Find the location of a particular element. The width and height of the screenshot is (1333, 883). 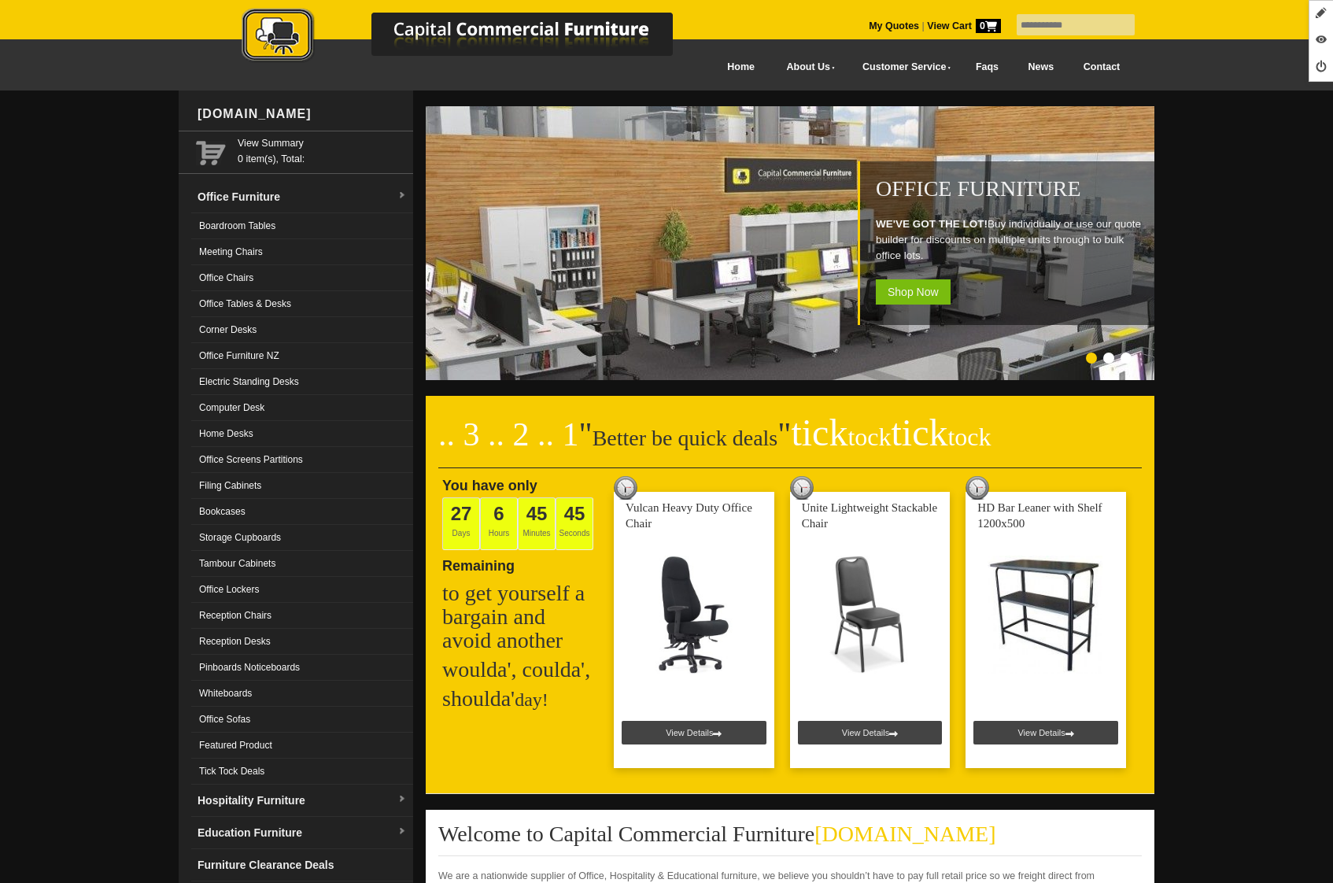

a: Electric Standing Desks is located at coordinates (302, 382).